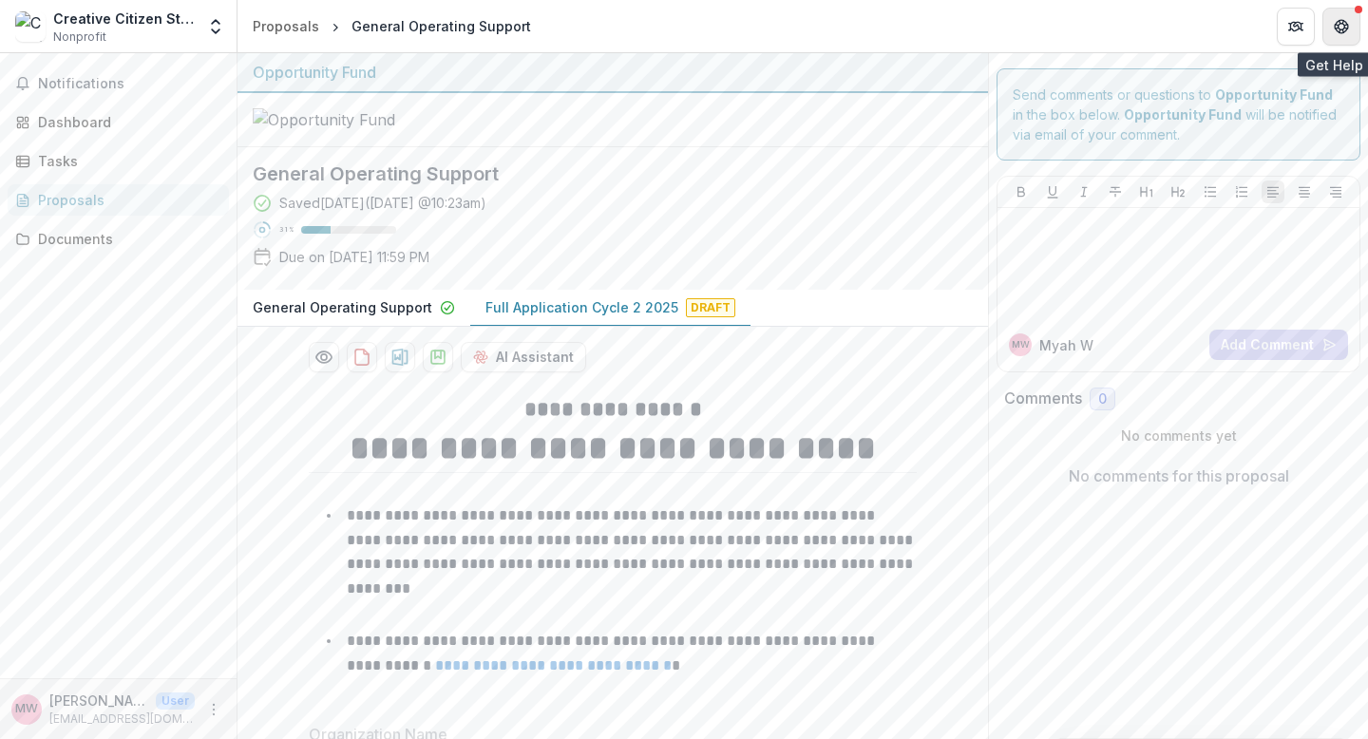  I want to click on button: Get Help, so click(1341, 27).